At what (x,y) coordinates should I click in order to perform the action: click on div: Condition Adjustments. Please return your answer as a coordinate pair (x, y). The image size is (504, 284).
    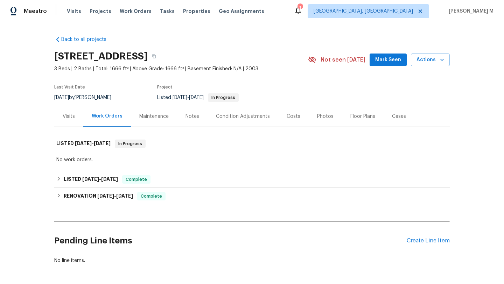
    Looking at the image, I should click on (243, 117).